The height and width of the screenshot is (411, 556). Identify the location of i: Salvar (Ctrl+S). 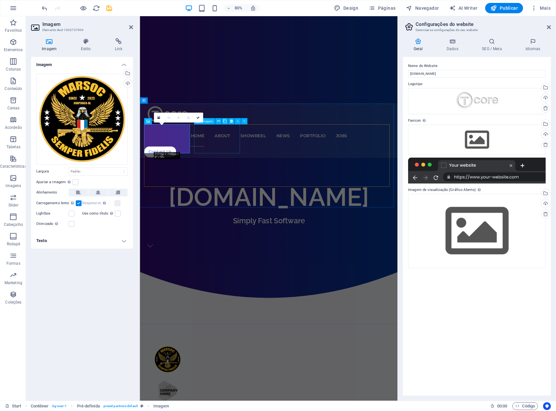
(109, 8).